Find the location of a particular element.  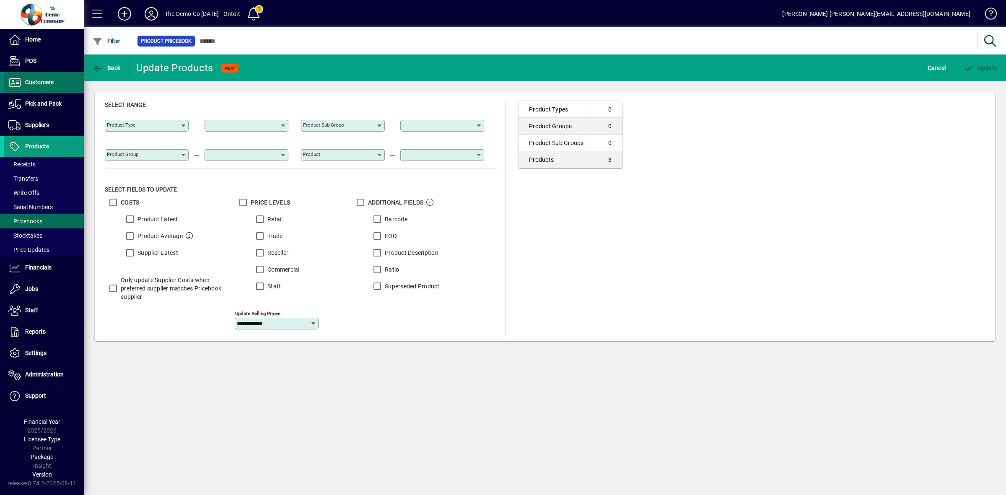

button: Add is located at coordinates (124, 14).